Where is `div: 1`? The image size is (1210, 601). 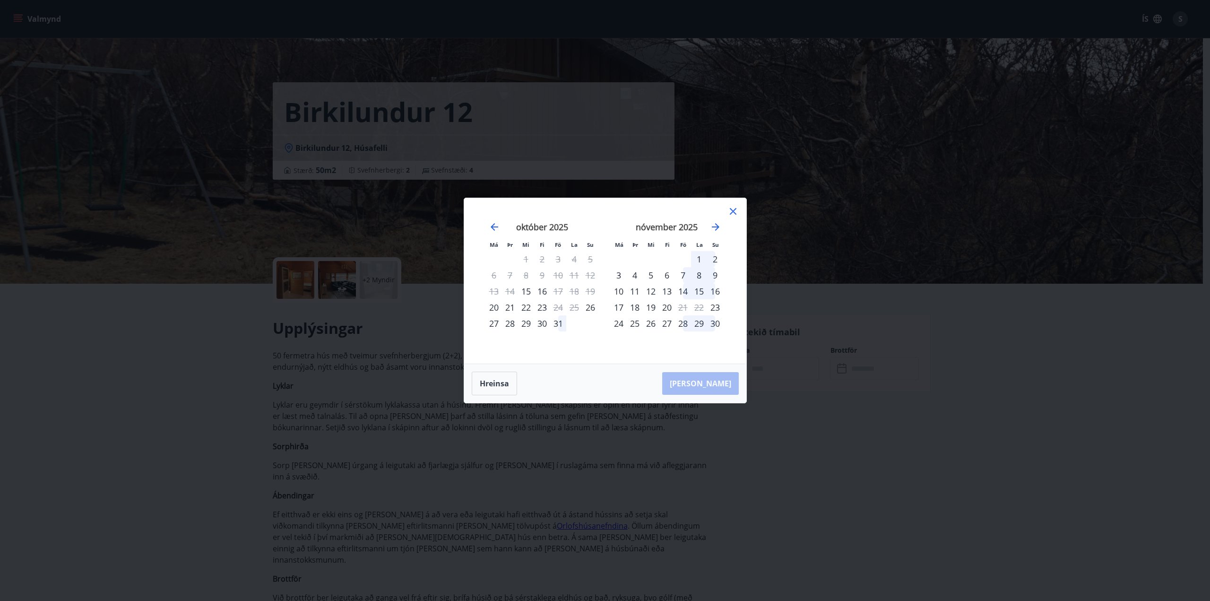
div: 1 is located at coordinates (699, 259).